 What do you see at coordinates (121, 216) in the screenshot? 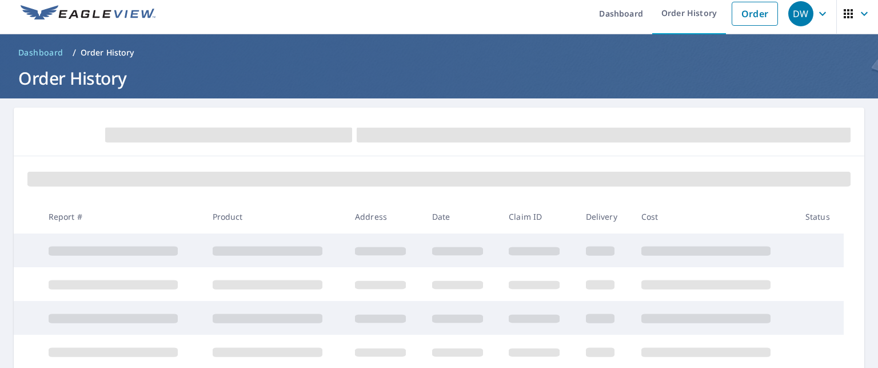
I see `th: Report #` at bounding box center [121, 216].